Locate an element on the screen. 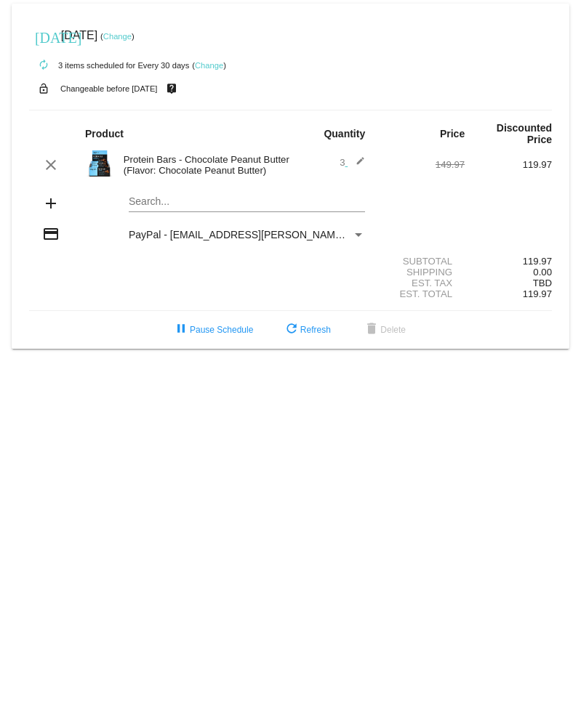  button: Pause Schedule is located at coordinates (212, 330).